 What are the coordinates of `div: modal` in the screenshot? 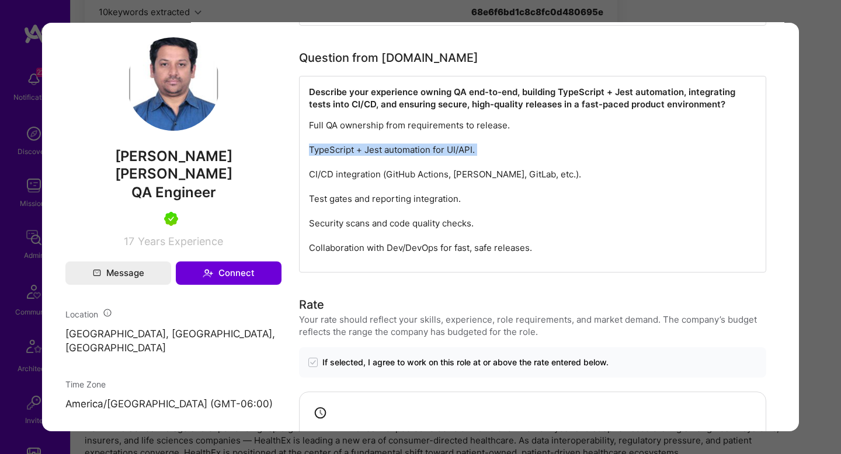 It's located at (421, 227).